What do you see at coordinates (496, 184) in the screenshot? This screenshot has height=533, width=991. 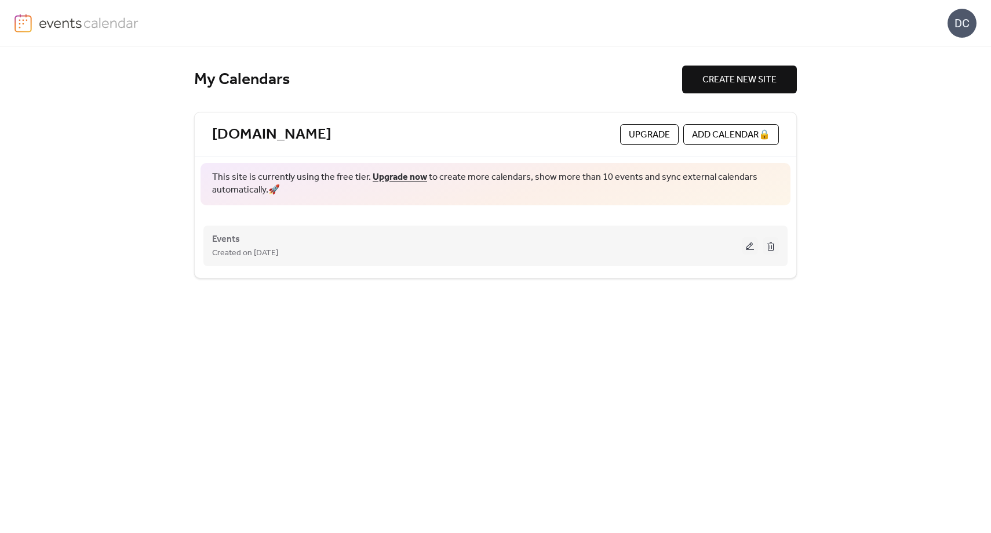 I see `span: This site is currently using the free tier. to create more calendars, show more than 10 events an...` at bounding box center [496, 184].